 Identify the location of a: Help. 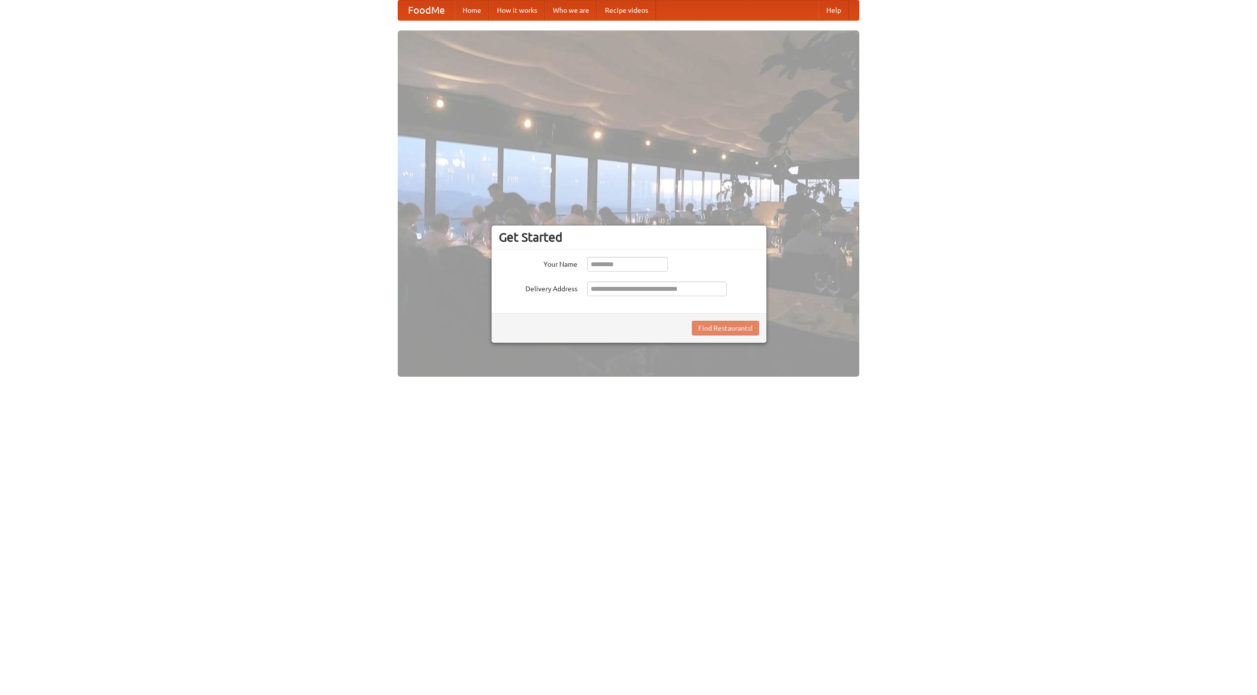
(834, 10).